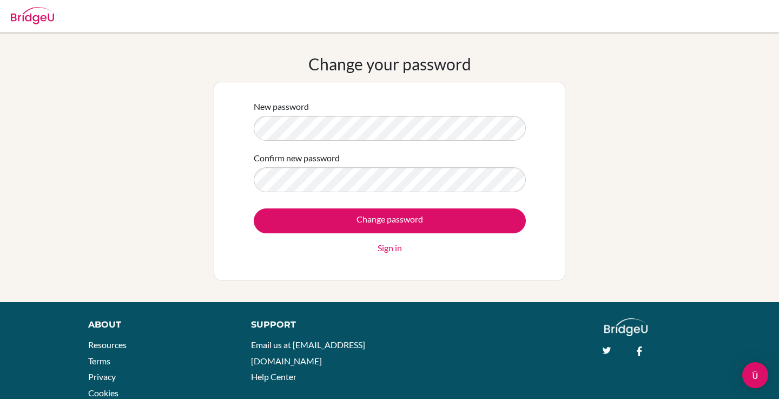 This screenshot has width=779, height=399. What do you see at coordinates (107, 344) in the screenshot?
I see `a: Resources` at bounding box center [107, 344].